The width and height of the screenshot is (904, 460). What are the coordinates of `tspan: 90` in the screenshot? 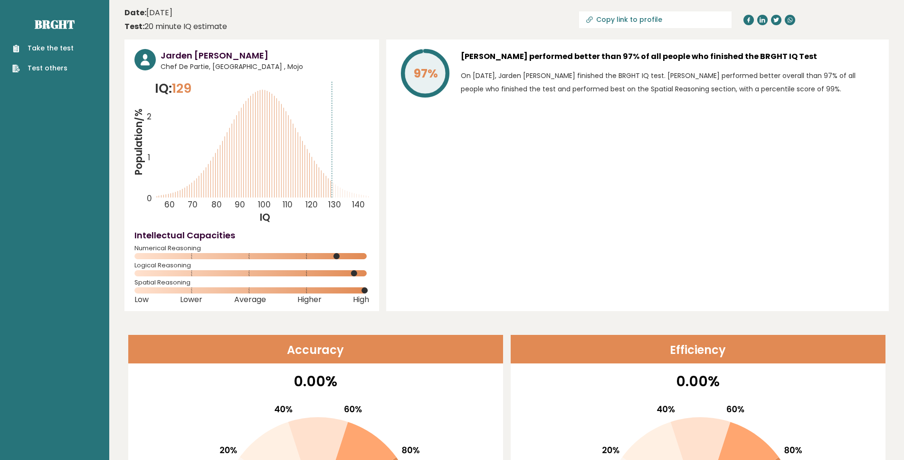 It's located at (240, 204).